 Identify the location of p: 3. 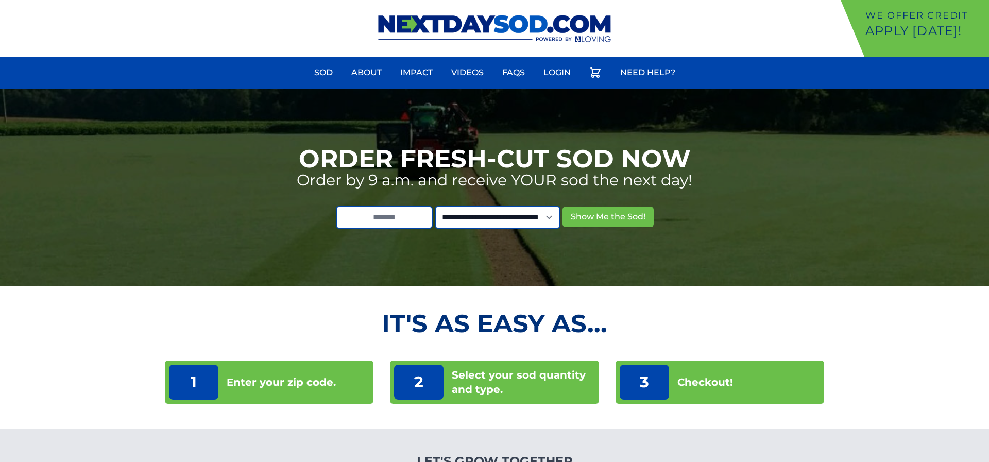
(644, 382).